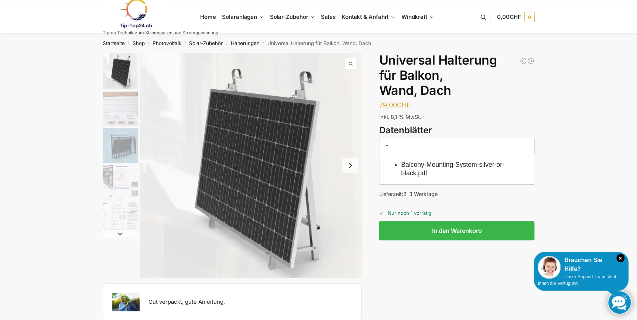 The width and height of the screenshot is (637, 320). I want to click on img: Customer service, so click(549, 267).